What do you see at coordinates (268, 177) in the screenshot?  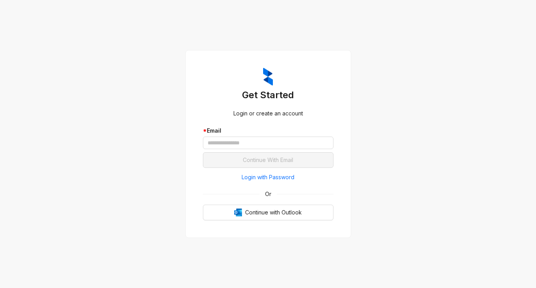 I see `button: Login with Password` at bounding box center [268, 177].